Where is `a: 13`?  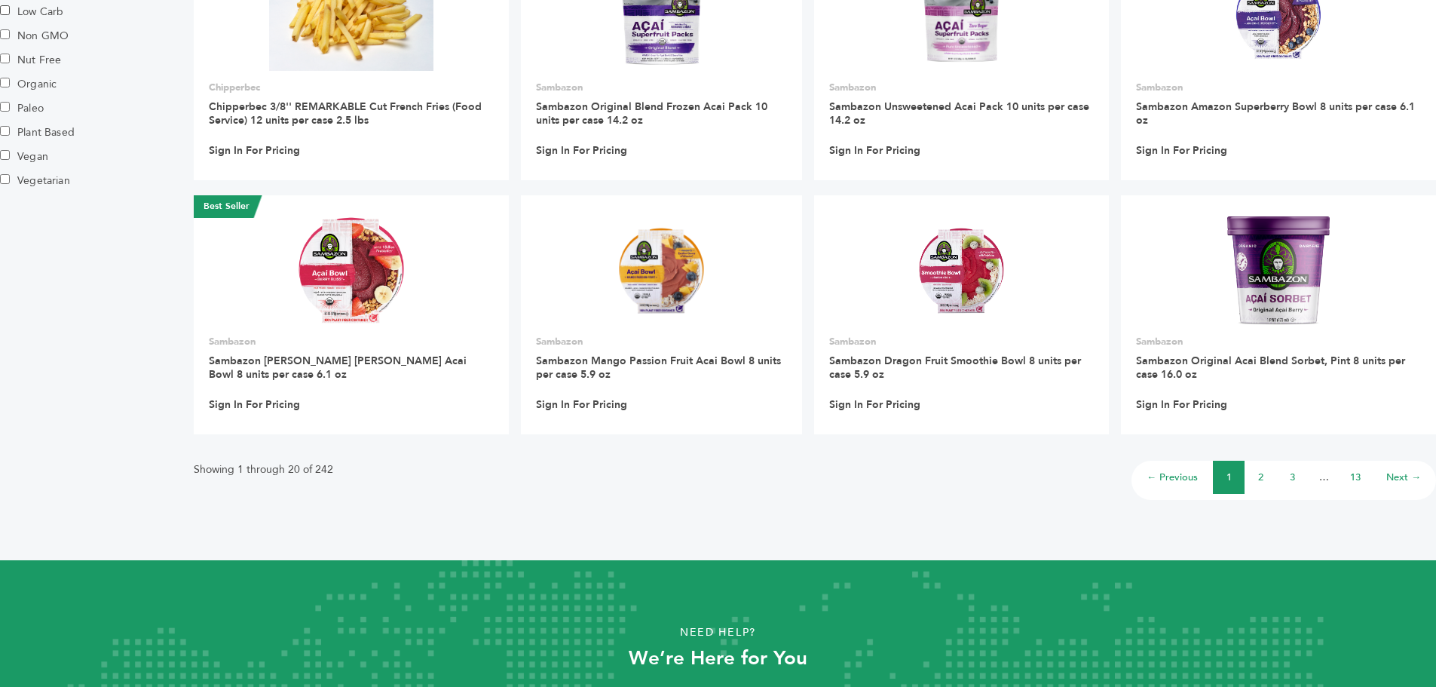 a: 13 is located at coordinates (1356, 477).